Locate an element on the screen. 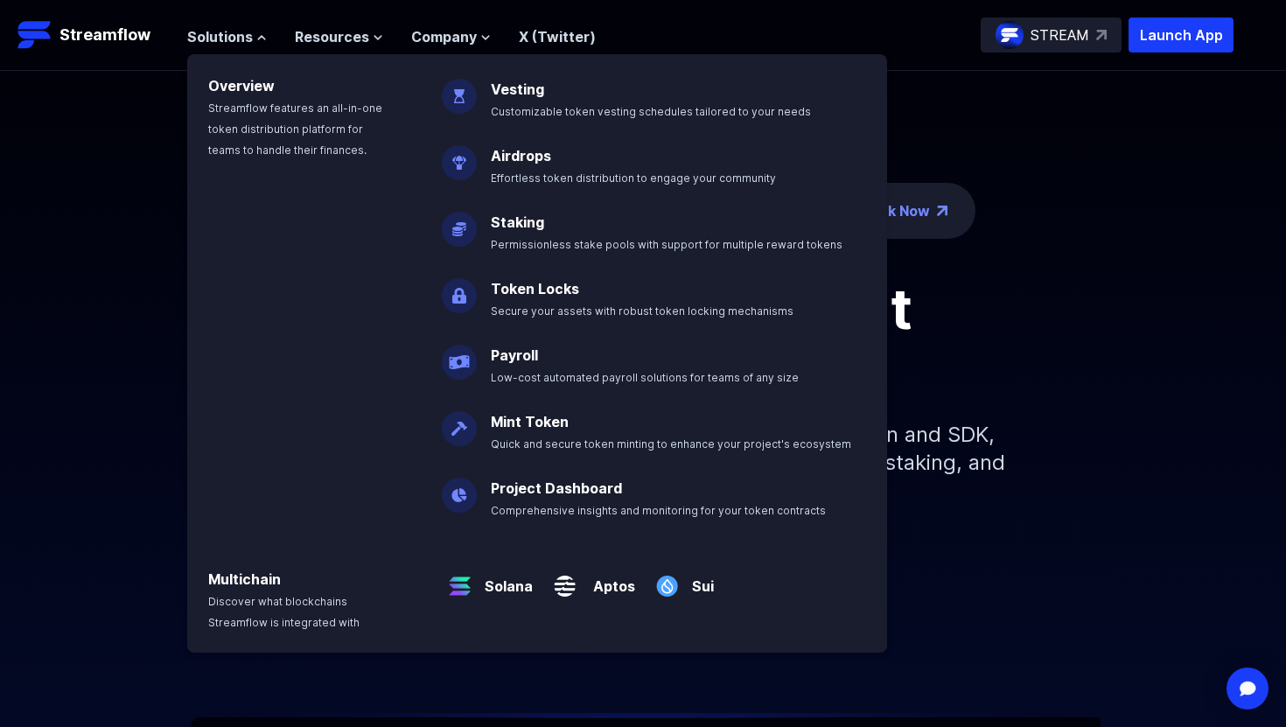 The image size is (1286, 727). img: top-right-arrow.svg is located at coordinates (1101, 35).